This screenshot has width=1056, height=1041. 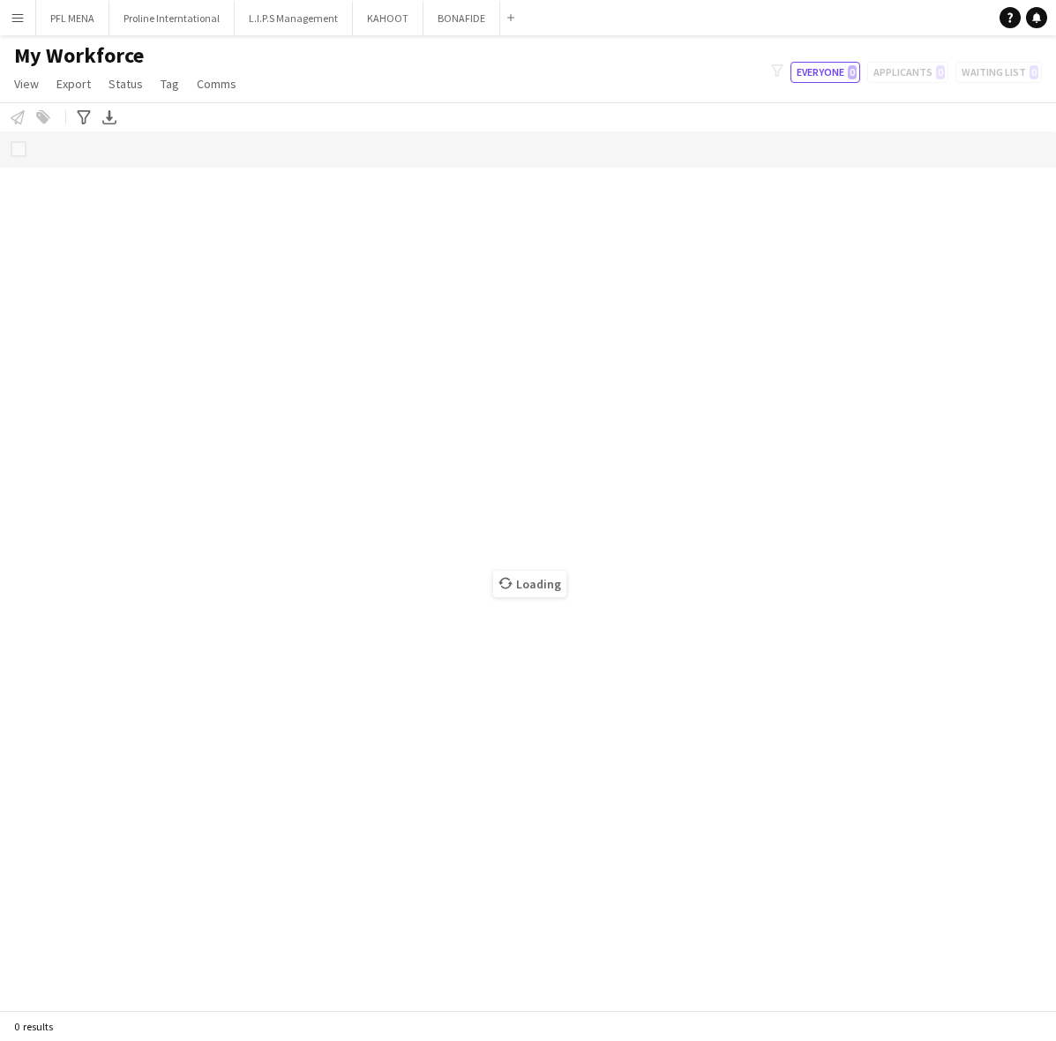 What do you see at coordinates (294, 18) in the screenshot?
I see `button: L.I.P.S Management` at bounding box center [294, 18].